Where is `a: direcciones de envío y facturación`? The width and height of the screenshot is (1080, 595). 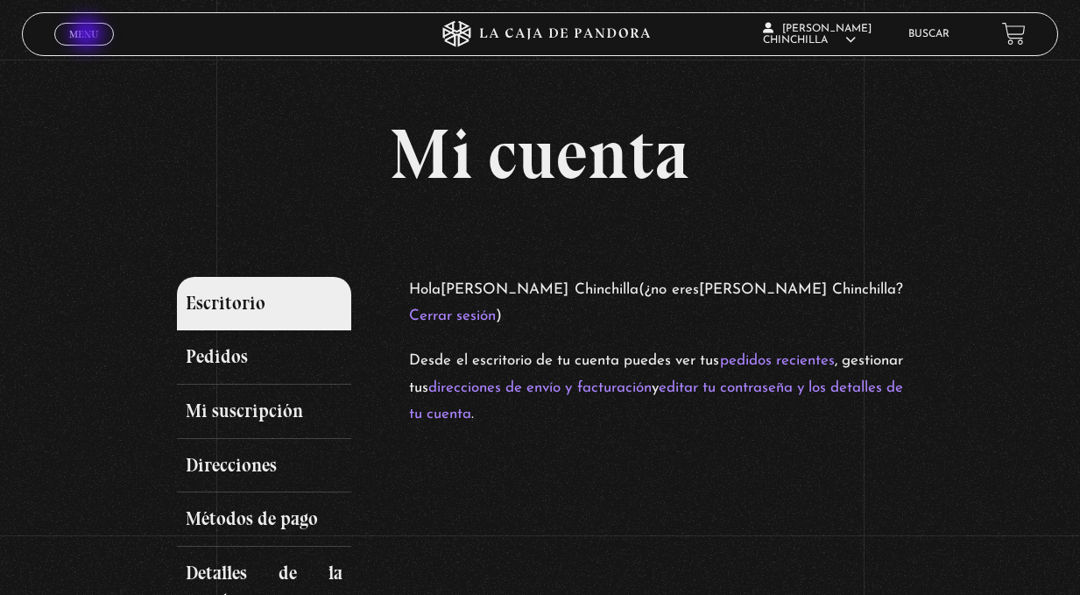 a: direcciones de envío y facturación is located at coordinates (539, 387).